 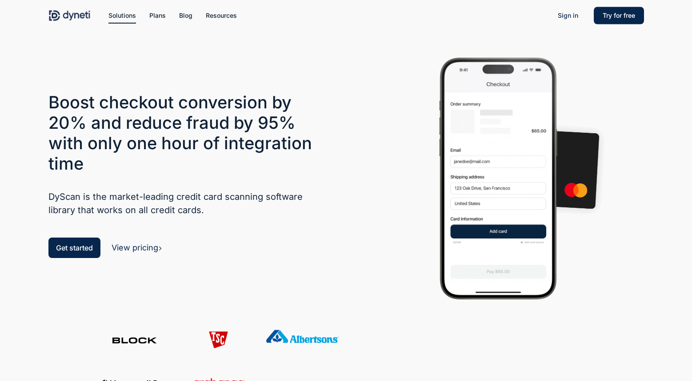 I want to click on a: Solutions, so click(x=122, y=16).